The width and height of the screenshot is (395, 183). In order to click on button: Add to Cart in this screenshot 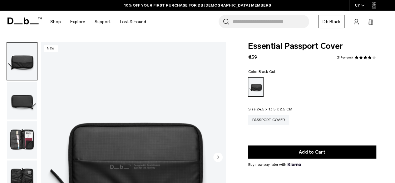, I will do `click(312, 152)`.